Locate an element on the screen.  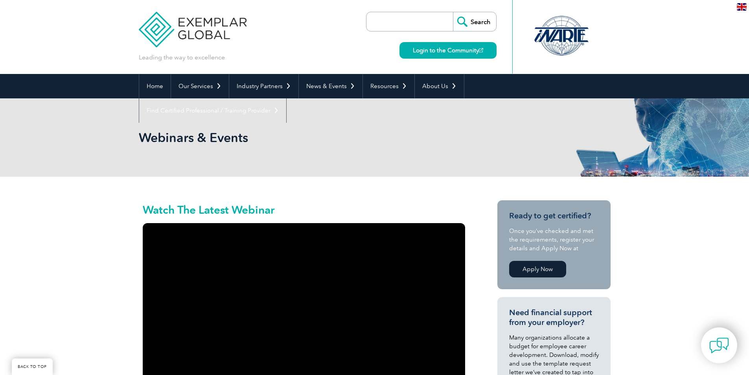
a: Login to the Community is located at coordinates (448, 50).